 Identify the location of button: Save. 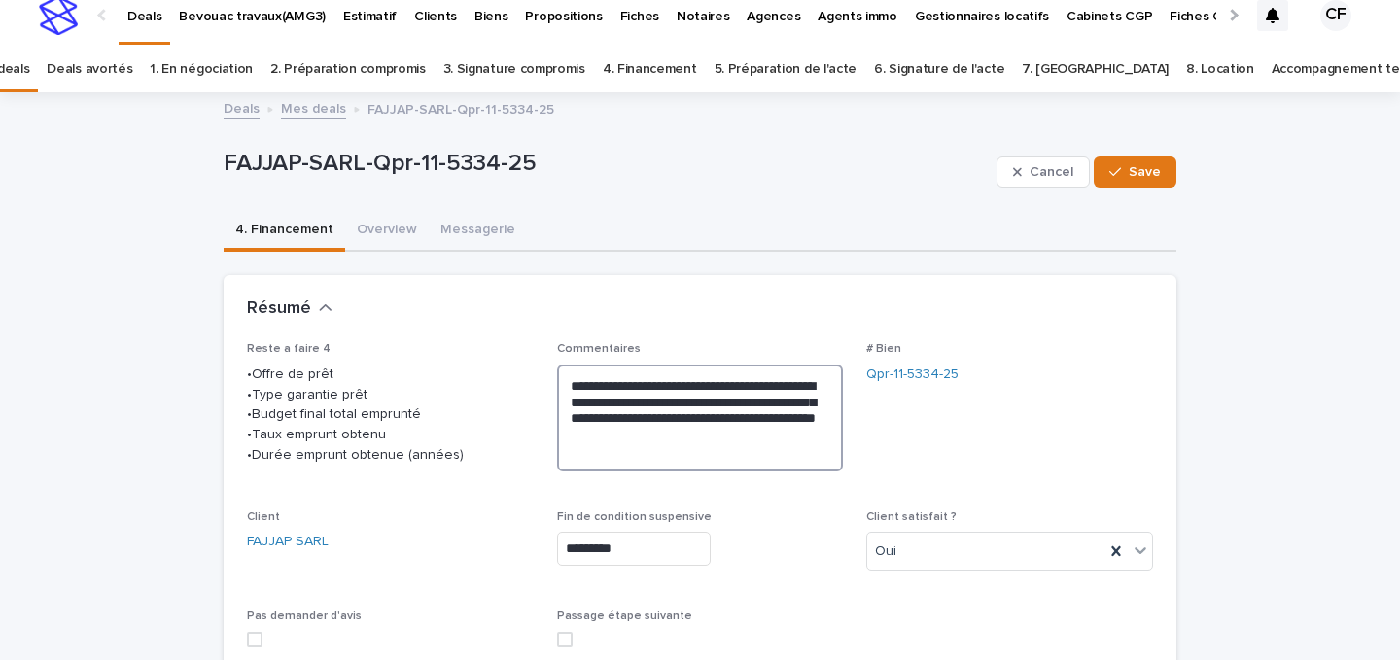
(1135, 172).